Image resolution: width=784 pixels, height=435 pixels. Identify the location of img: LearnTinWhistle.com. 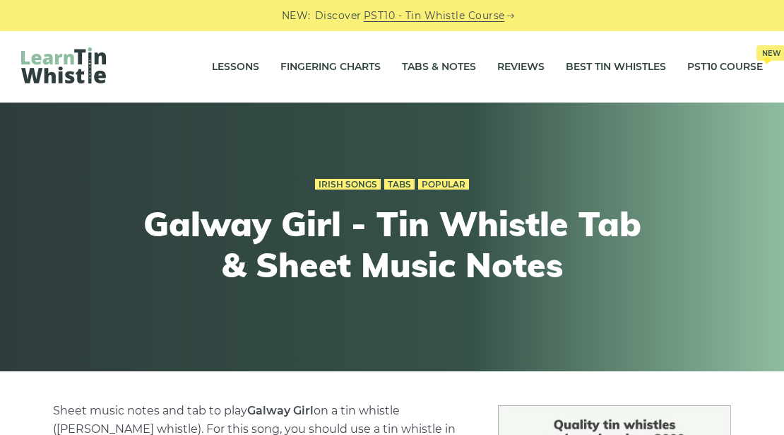
(64, 65).